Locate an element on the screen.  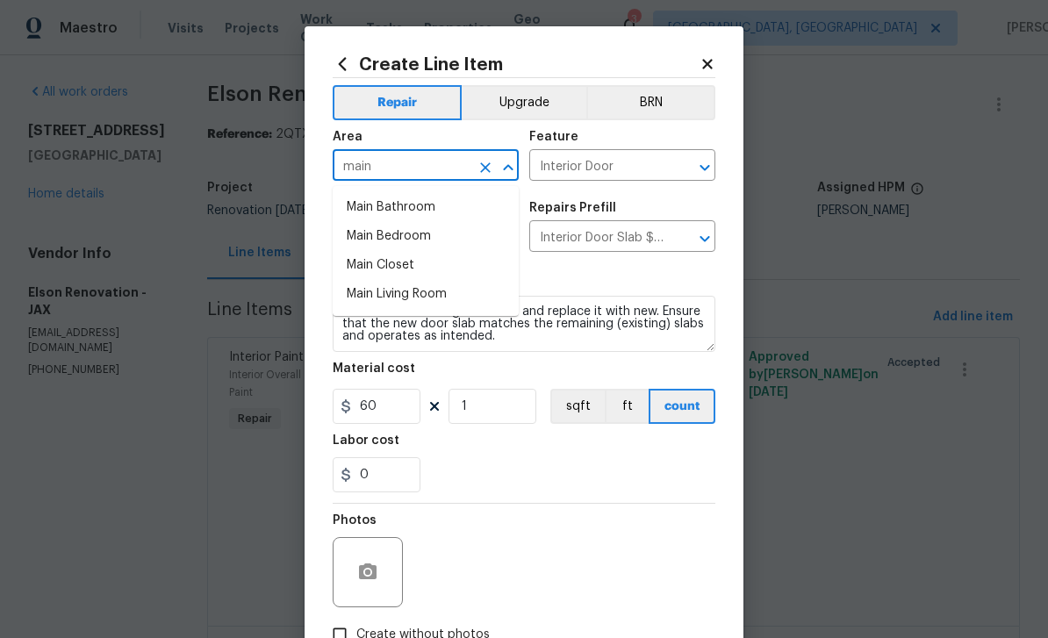
button: Clear is located at coordinates (485, 168).